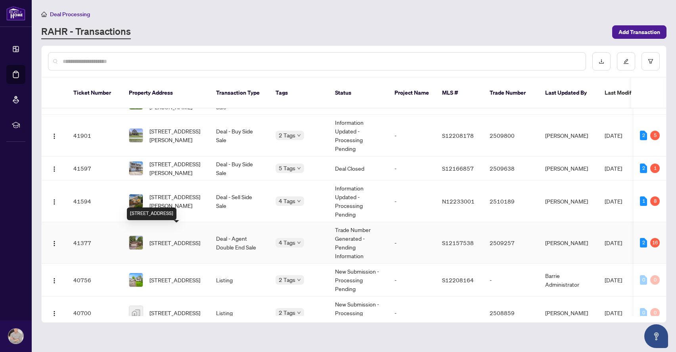  I want to click on span: 5 Tags, so click(287, 168).